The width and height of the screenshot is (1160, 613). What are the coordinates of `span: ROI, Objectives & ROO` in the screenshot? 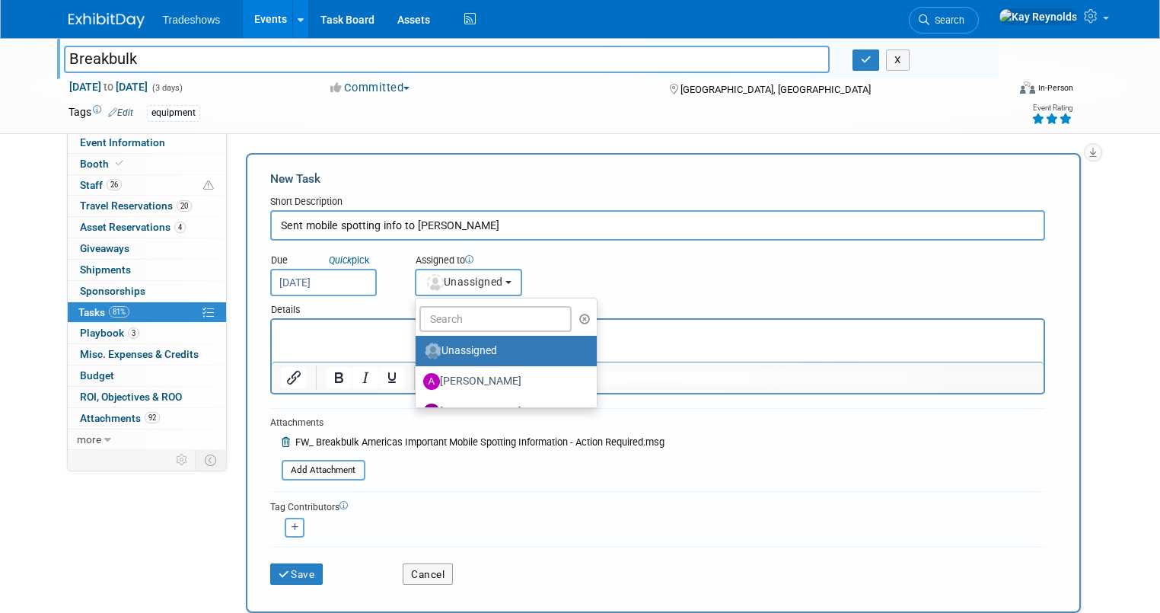 It's located at (131, 397).